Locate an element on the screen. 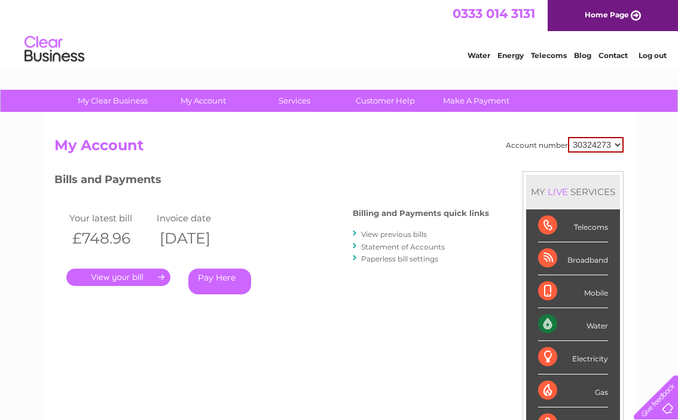 The height and width of the screenshot is (420, 678). h3: Bills and Payments is located at coordinates (271, 181).